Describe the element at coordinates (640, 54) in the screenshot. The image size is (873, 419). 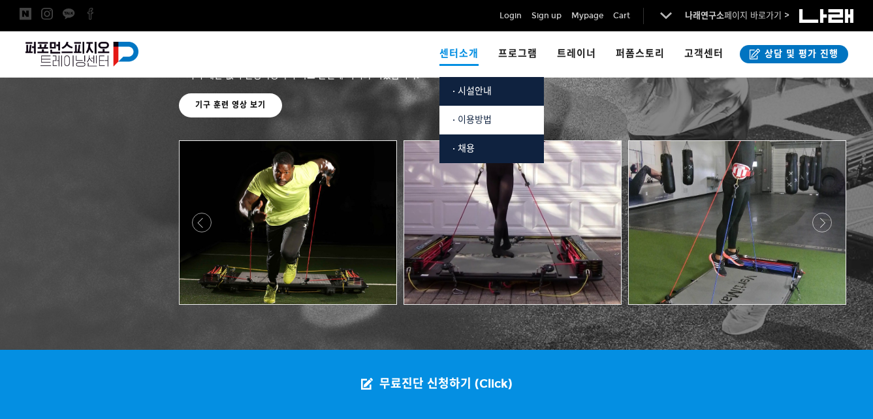
I see `a: 퍼폼스토리` at that location.